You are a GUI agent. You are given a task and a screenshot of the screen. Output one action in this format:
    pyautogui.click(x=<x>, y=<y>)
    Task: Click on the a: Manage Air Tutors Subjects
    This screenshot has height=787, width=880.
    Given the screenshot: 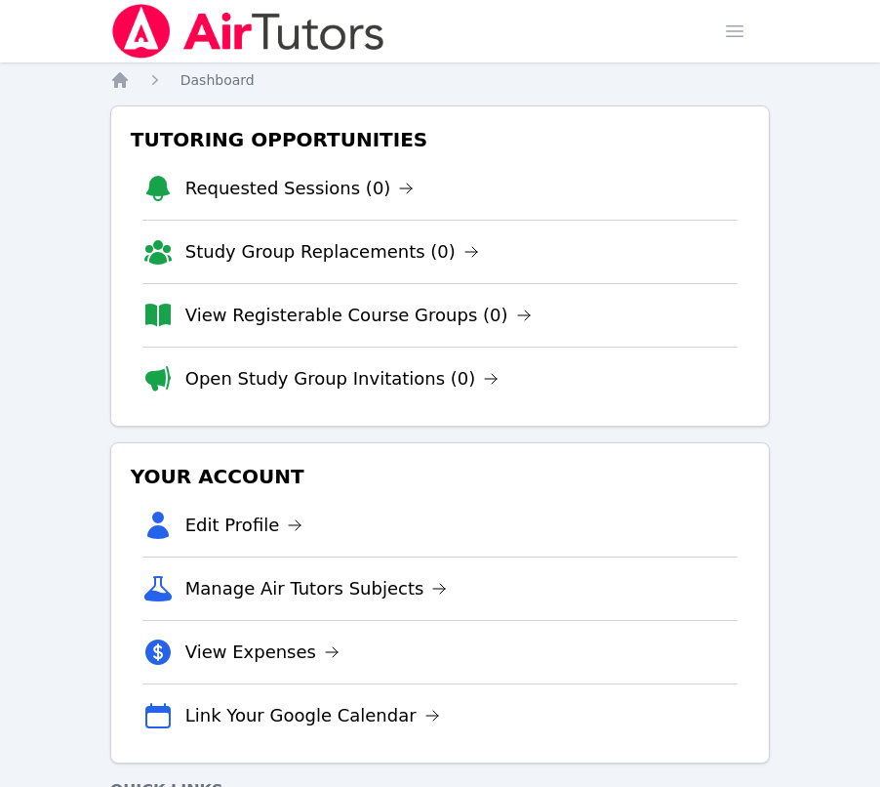 What is the action you would take?
    pyautogui.click(x=316, y=588)
    